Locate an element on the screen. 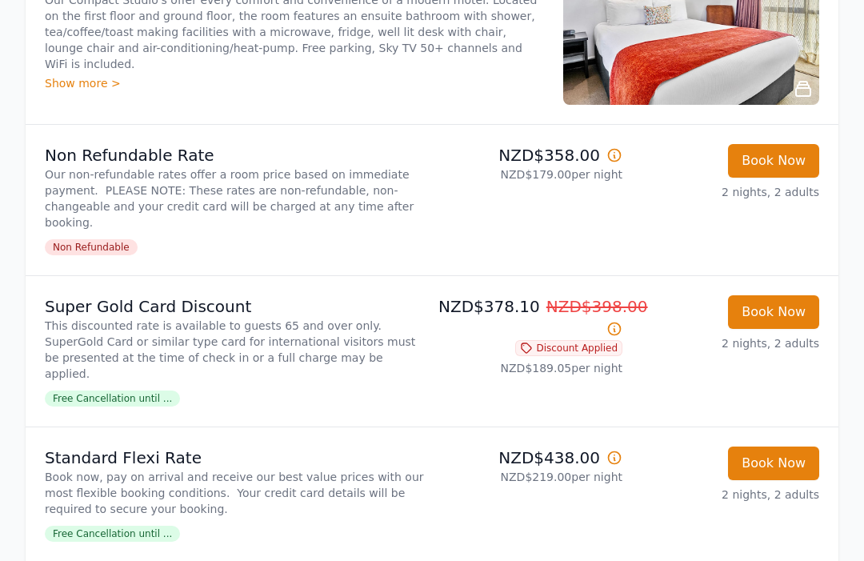 The width and height of the screenshot is (864, 561). span: NZD$398.00 is located at coordinates (597, 306).